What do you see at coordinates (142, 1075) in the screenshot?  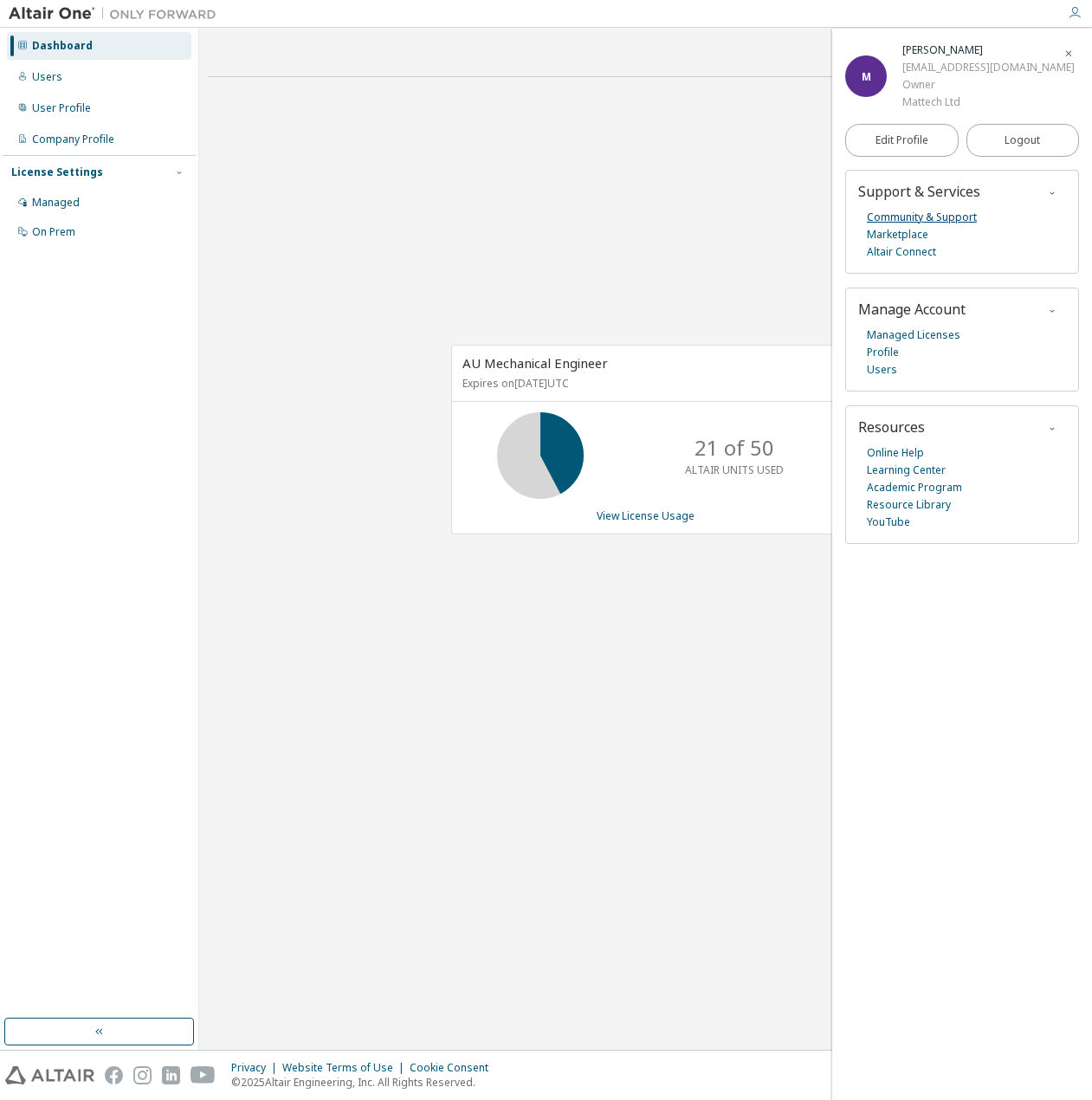 I see `img: instagram.svg` at bounding box center [142, 1075].